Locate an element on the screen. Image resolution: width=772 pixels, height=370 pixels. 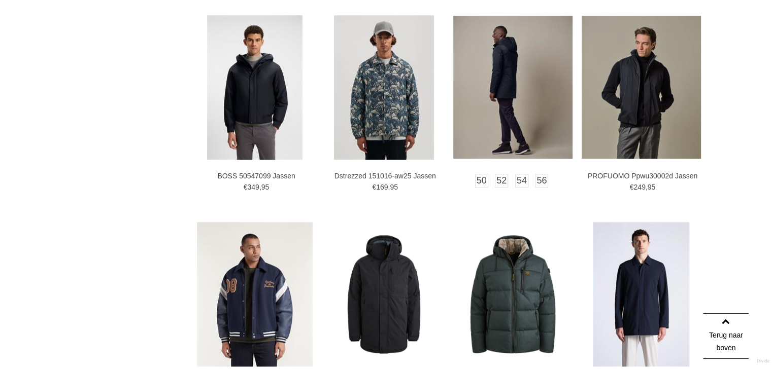
img: Dstrezzed 151016-aw25 Jassen is located at coordinates (384, 87).